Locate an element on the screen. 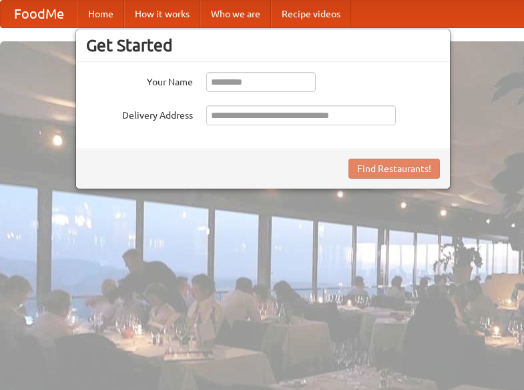 The width and height of the screenshot is (524, 390). button: Find Restaurants! is located at coordinates (394, 169).